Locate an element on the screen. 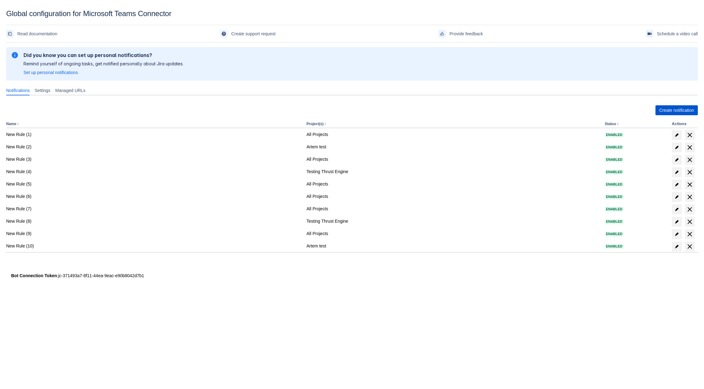 This screenshot has width=704, height=389. div: New Rule (9) is located at coordinates (154, 233).